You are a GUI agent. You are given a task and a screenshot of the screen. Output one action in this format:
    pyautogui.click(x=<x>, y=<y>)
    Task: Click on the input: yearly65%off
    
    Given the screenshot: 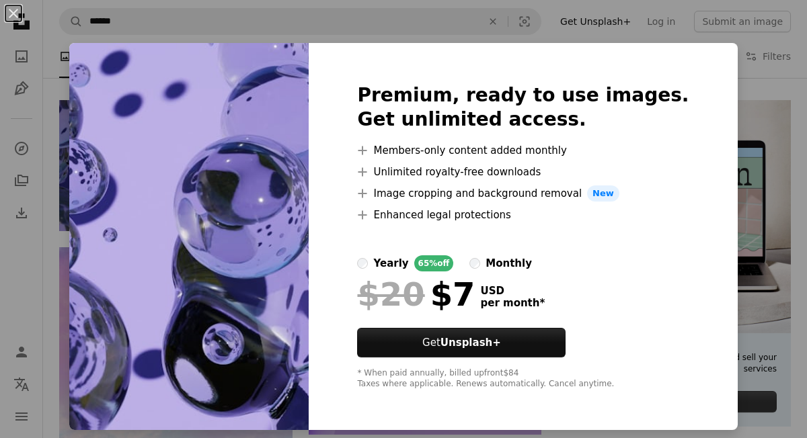 What is the action you would take?
    pyautogui.click(x=362, y=264)
    